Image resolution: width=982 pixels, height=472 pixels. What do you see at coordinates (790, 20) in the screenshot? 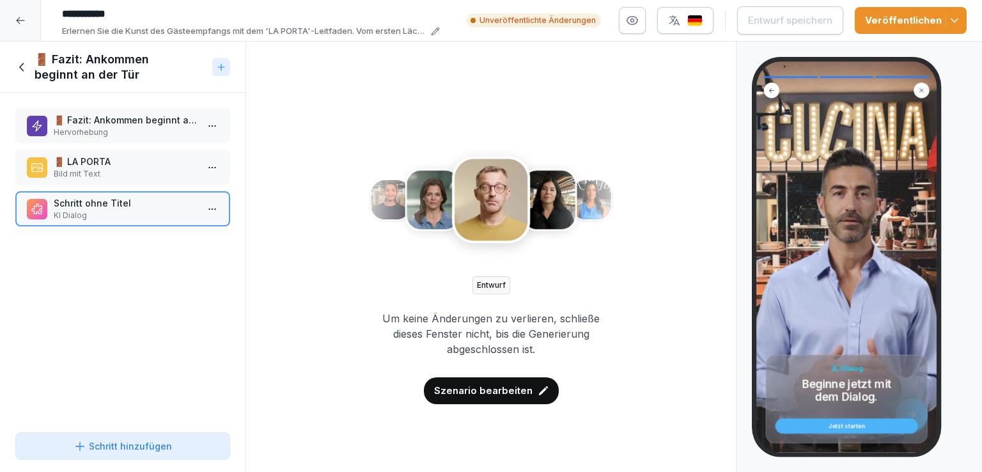
I see `button: Entwurf speichern` at bounding box center [790, 20].